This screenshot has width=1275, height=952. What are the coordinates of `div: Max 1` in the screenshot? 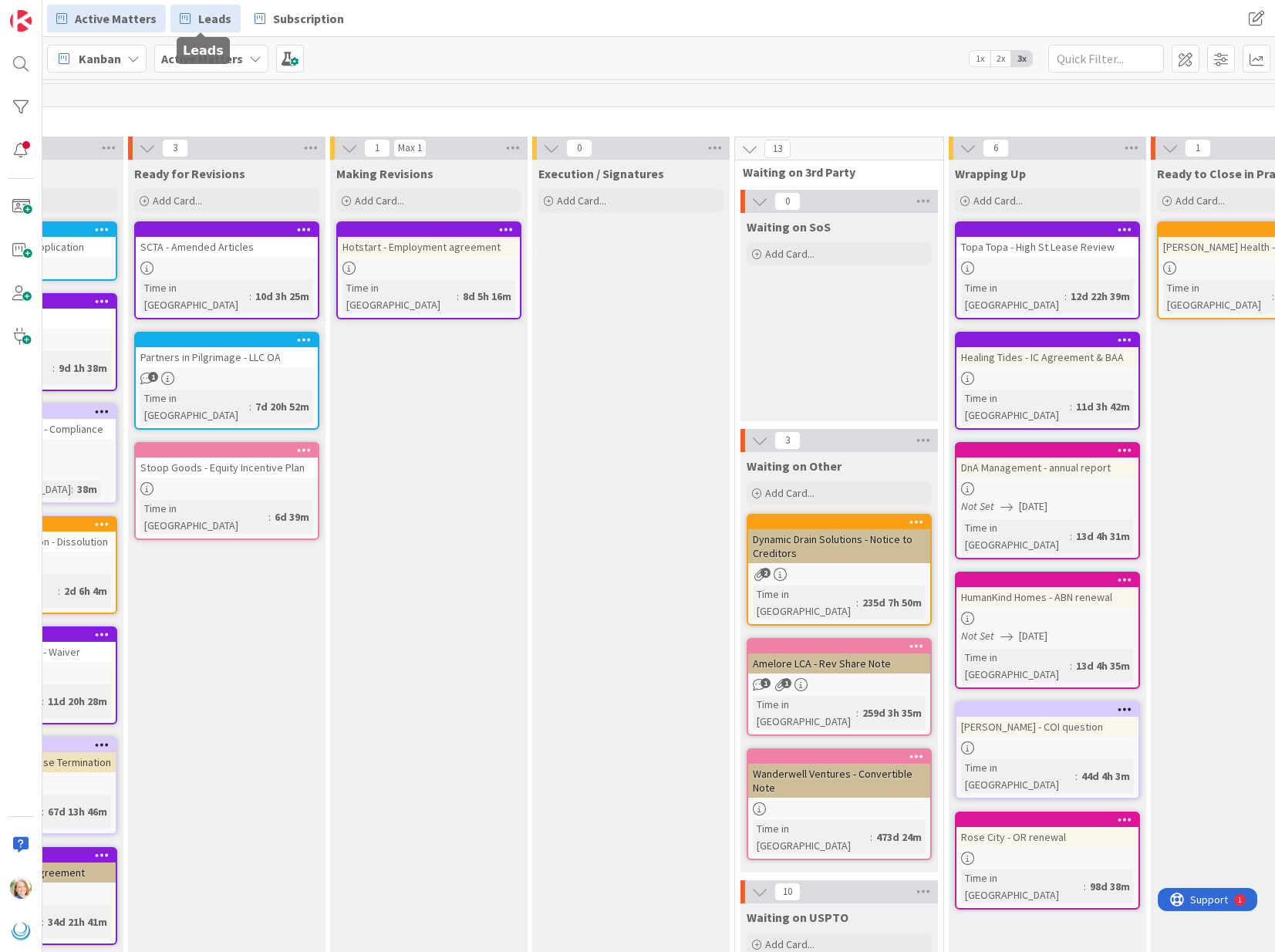 It's located at (410, 148).